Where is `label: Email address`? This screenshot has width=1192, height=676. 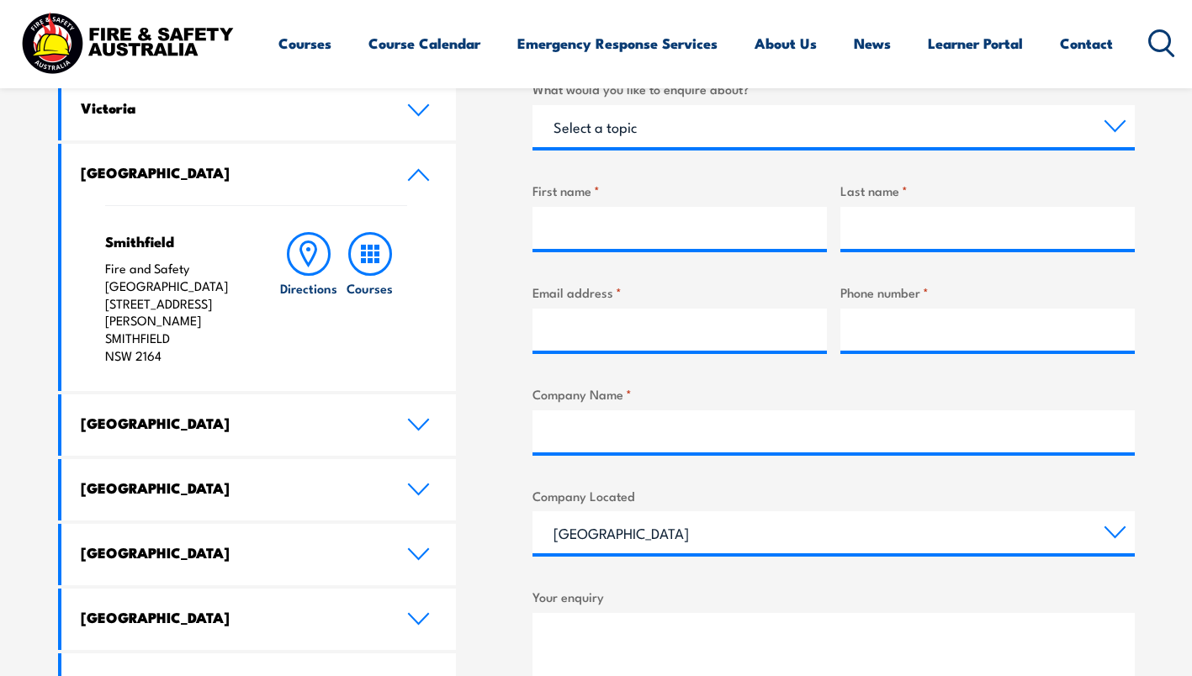 label: Email address is located at coordinates (680, 292).